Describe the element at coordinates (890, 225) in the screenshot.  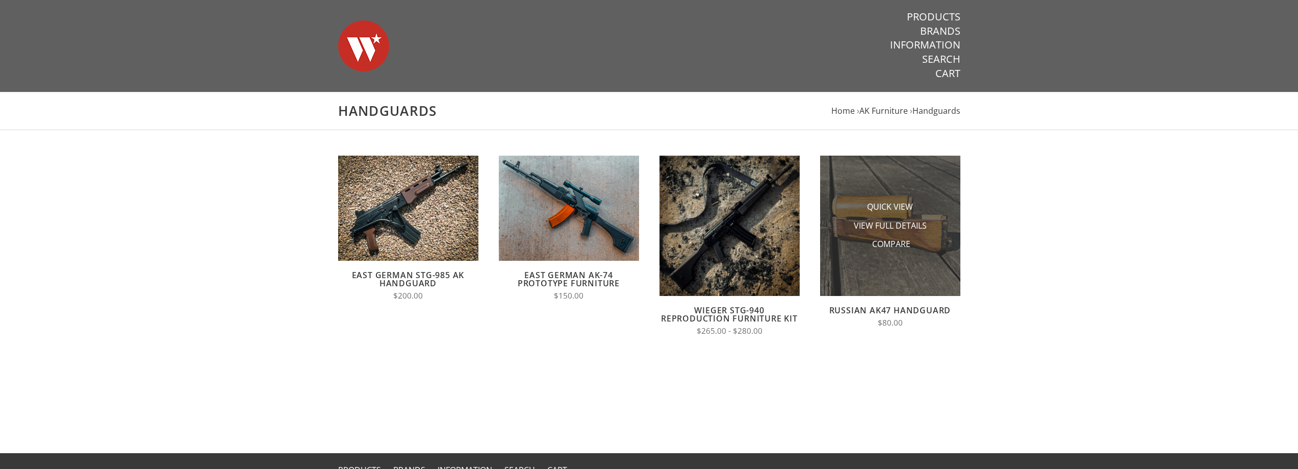
I see `a: View Full Details` at that location.